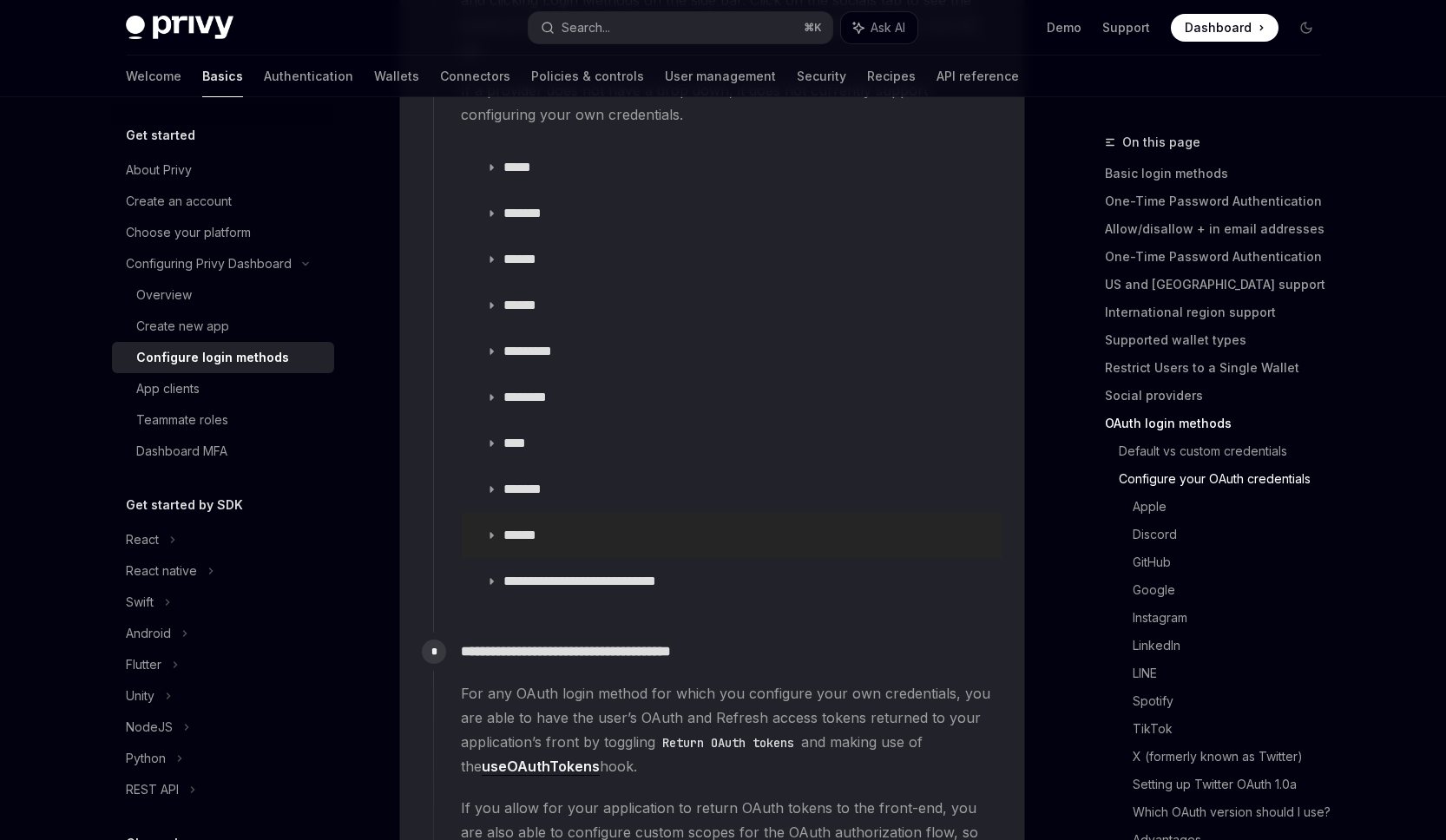 This screenshot has width=1446, height=840. I want to click on button: Toggle dark mode, so click(1306, 27).